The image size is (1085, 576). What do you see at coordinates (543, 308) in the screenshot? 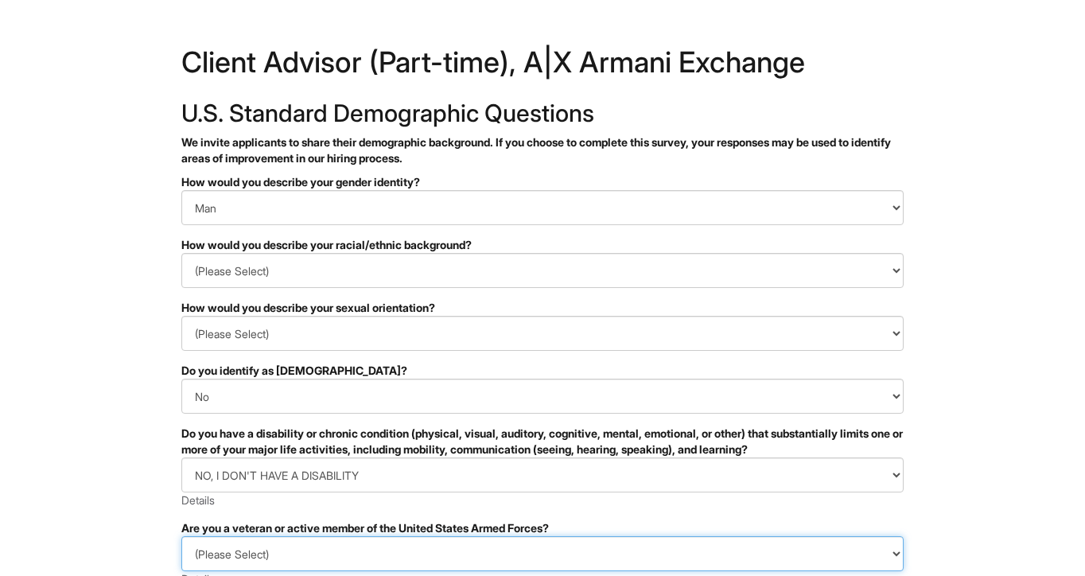
I see `div: How would you describe your sexual orientation?` at bounding box center [543, 308].